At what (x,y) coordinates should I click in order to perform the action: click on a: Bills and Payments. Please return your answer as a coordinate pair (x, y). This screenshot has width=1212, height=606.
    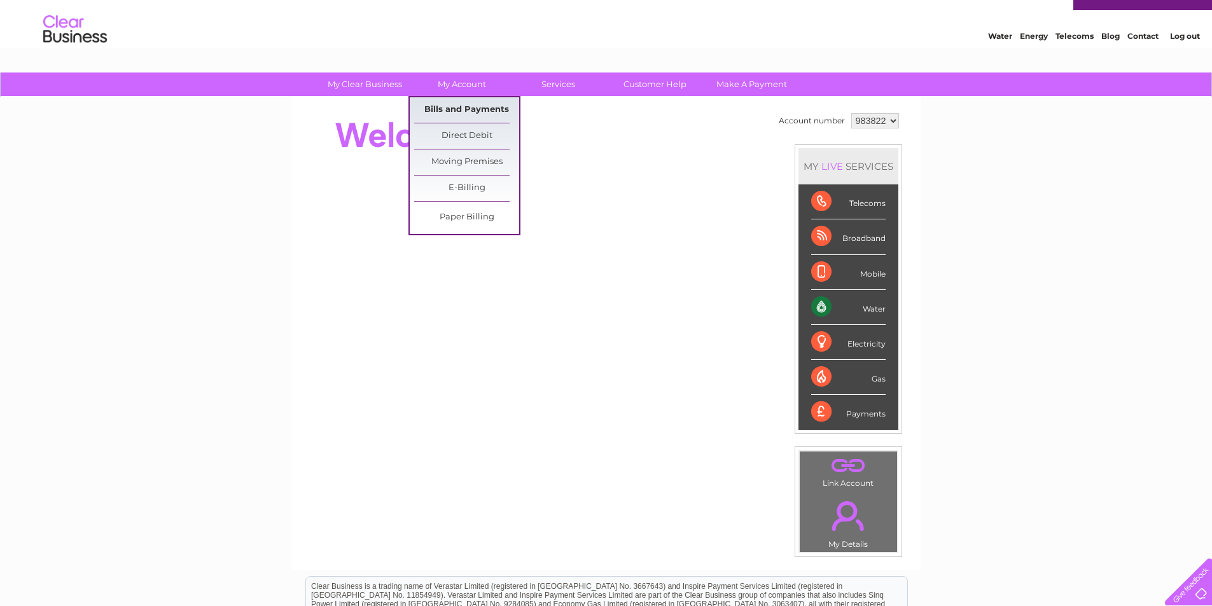
    Looking at the image, I should click on (466, 110).